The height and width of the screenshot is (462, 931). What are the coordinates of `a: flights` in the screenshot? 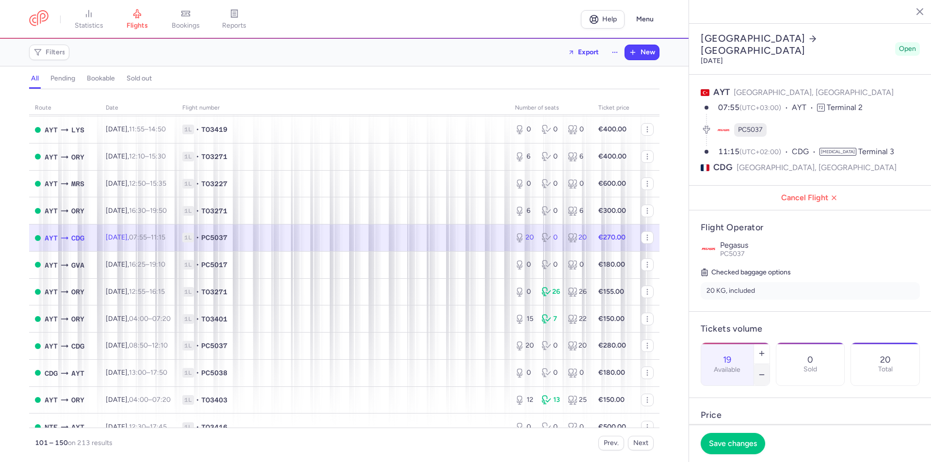 It's located at (137, 19).